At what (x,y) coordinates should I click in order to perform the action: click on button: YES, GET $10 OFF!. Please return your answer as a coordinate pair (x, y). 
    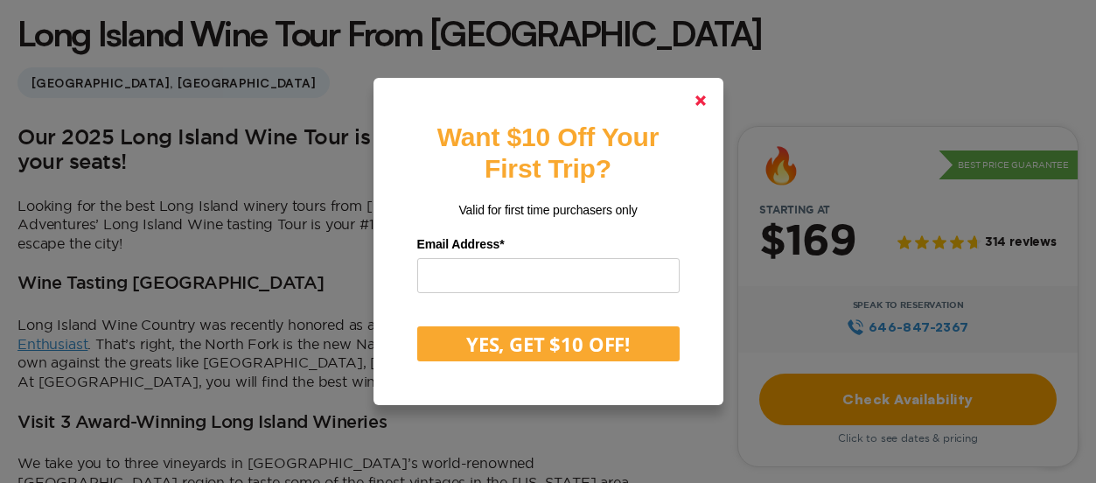
    Looking at the image, I should click on (548, 344).